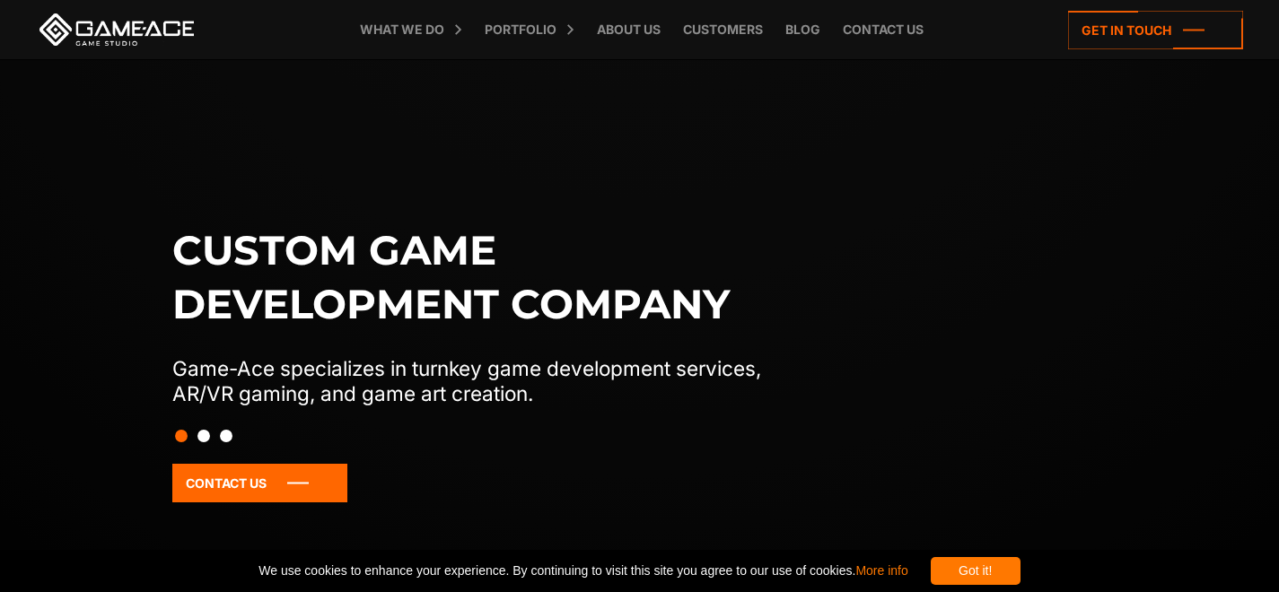 This screenshot has width=1279, height=592. Describe the element at coordinates (486, 277) in the screenshot. I see `h1: Custom game development company` at that location.